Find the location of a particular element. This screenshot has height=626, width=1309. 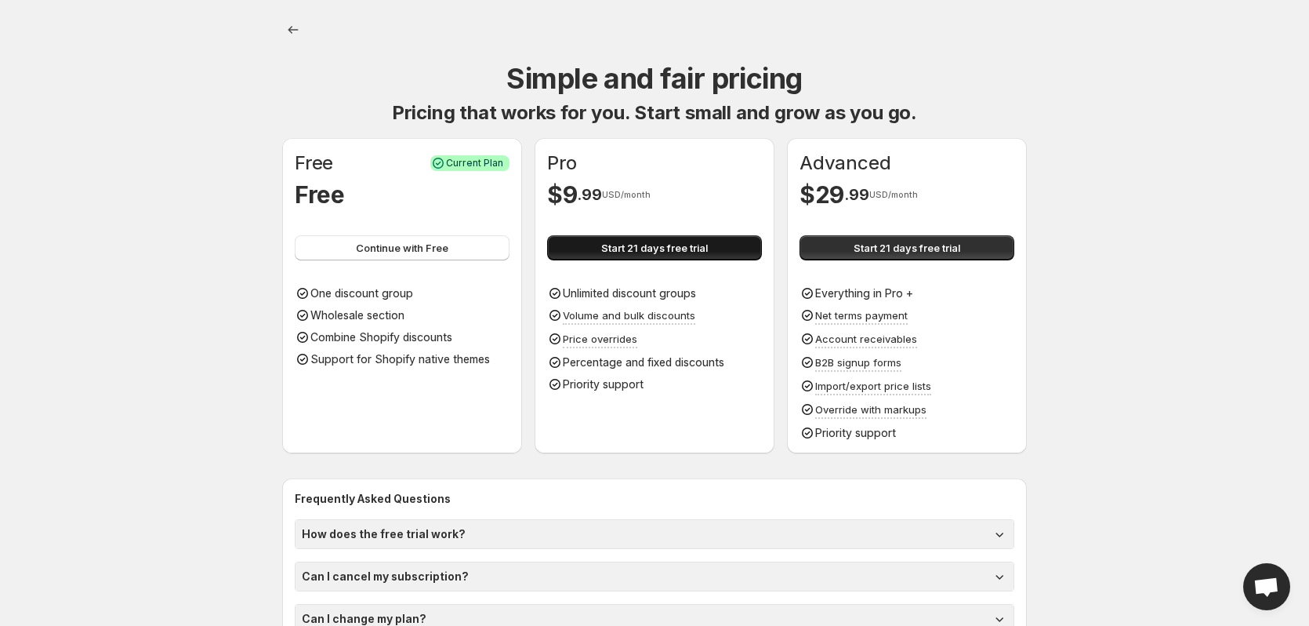

span: Price overrides is located at coordinates (600, 339).